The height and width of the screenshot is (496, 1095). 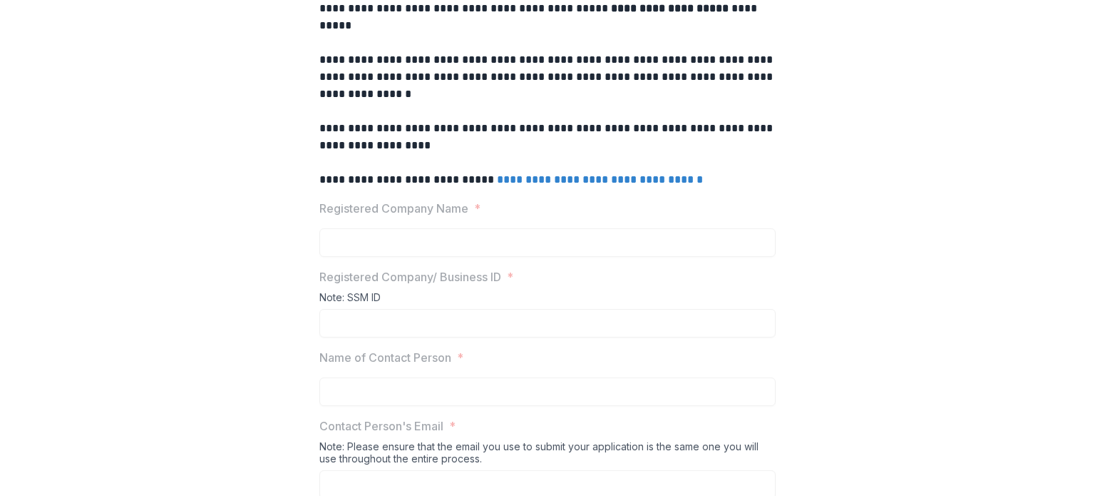 I want to click on div: Note: Please ensure that the email you use to submit your application is the same one you will us..., so click(x=548, y=455).